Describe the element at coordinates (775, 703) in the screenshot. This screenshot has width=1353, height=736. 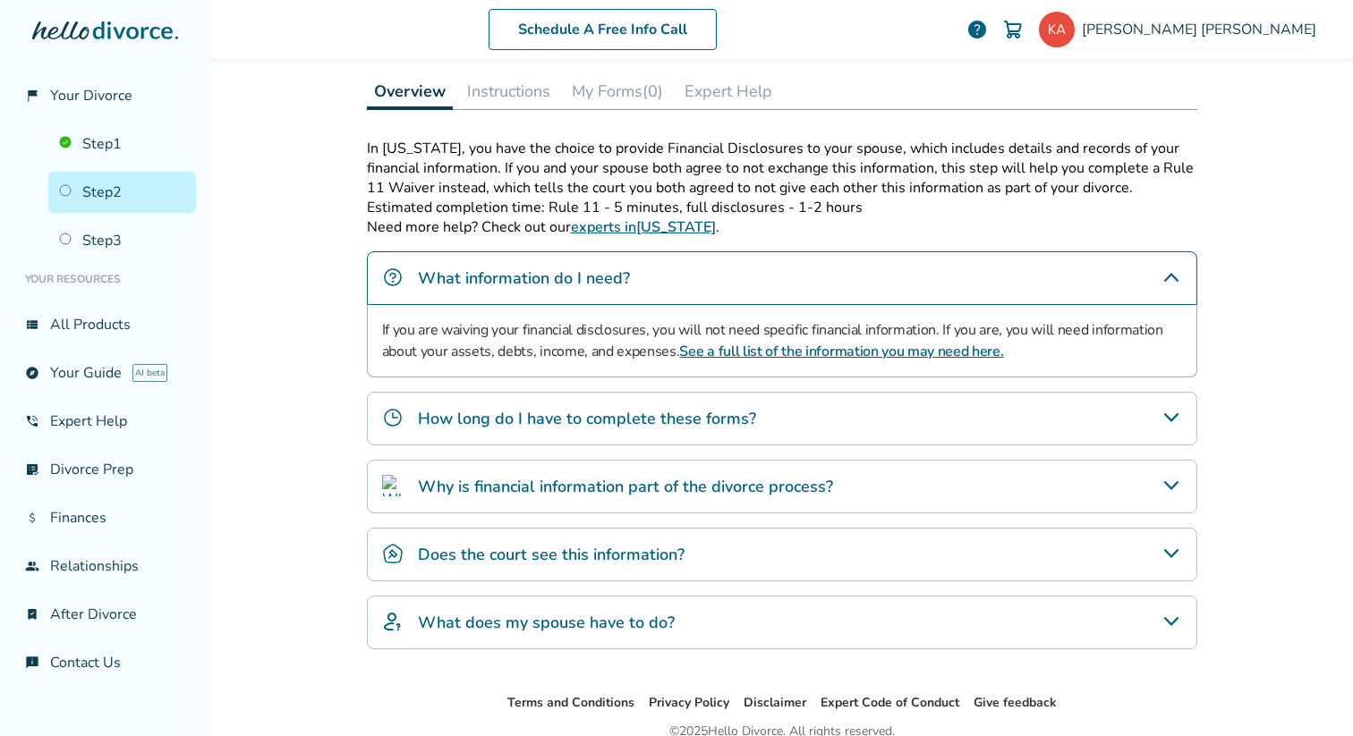
I see `li: Disclaimer` at that location.